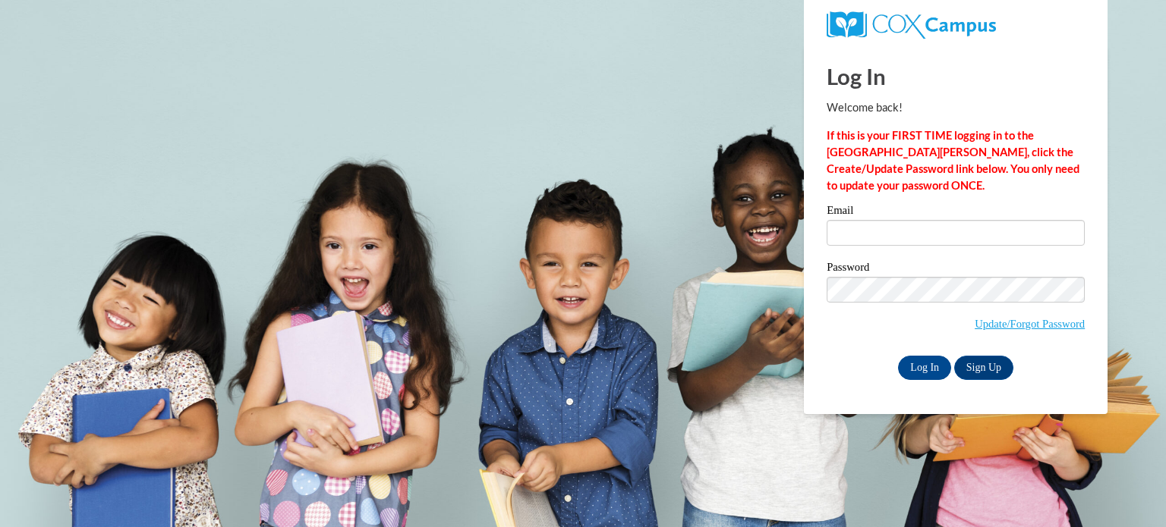  What do you see at coordinates (924, 368) in the screenshot?
I see `input: Log In` at bounding box center [924, 368].